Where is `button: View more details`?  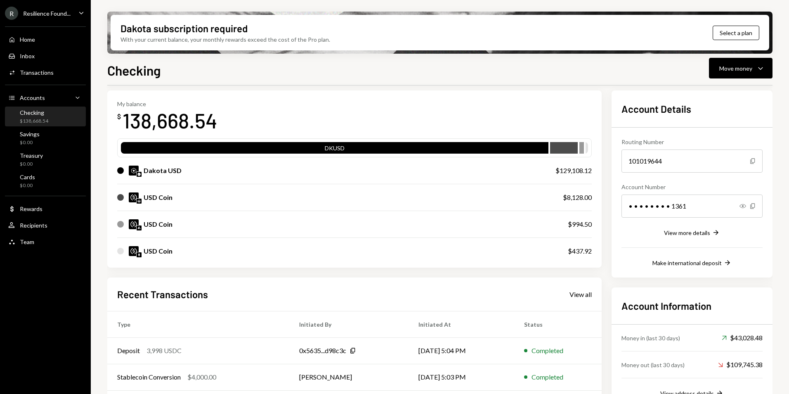
button: View more details is located at coordinates (692, 233).